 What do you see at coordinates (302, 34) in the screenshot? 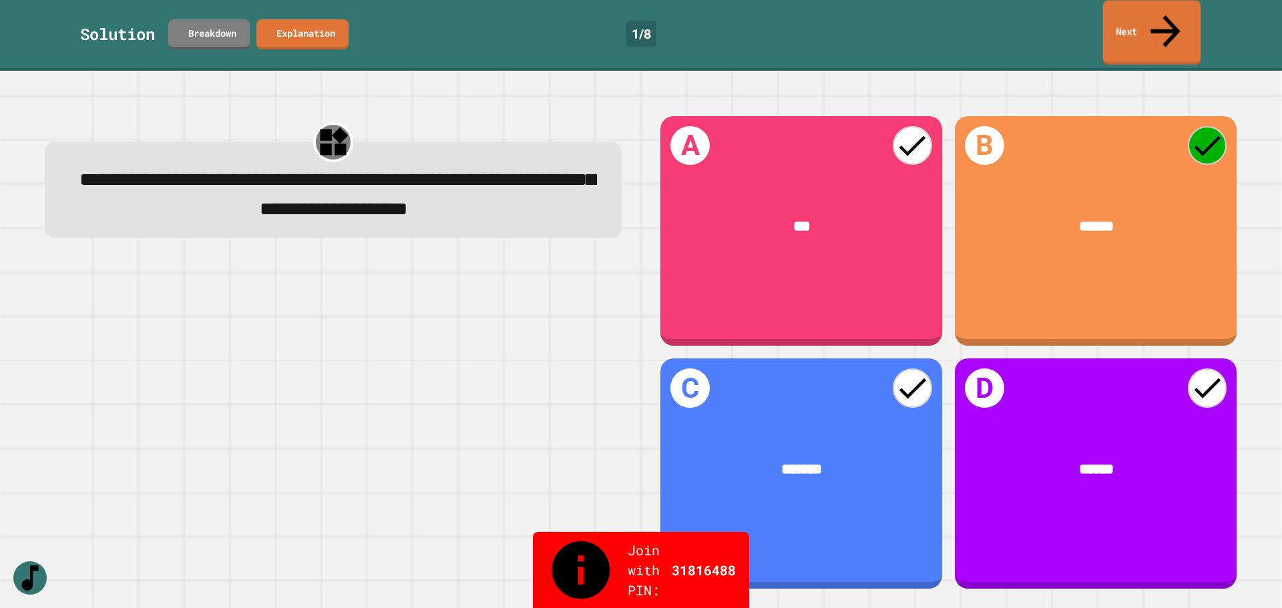
I see `a: Explanation` at bounding box center [302, 34].